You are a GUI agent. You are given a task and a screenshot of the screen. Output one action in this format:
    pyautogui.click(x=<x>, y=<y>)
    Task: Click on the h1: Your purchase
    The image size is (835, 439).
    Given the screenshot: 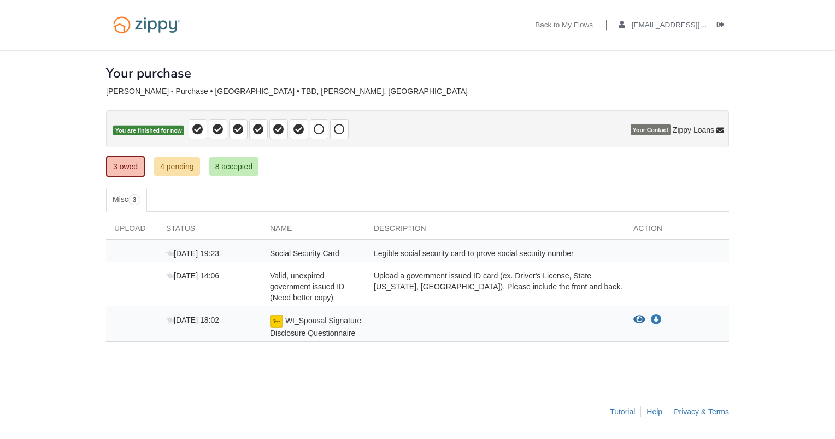 What is the action you would take?
    pyautogui.click(x=149, y=73)
    